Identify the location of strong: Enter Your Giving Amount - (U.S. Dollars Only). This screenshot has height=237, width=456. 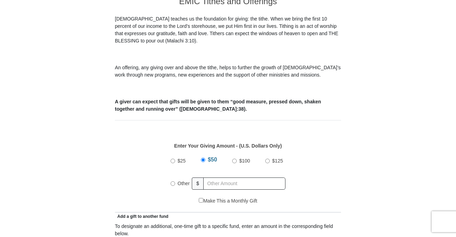
(227, 146).